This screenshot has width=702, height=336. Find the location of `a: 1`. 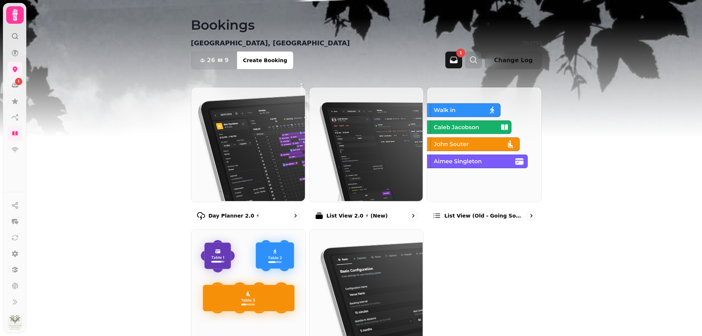

a: 1 is located at coordinates (15, 85).